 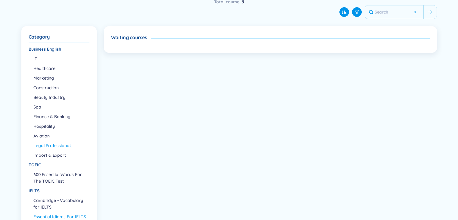 What do you see at coordinates (61, 78) in the screenshot?
I see `li: Marketing` at bounding box center [61, 78].